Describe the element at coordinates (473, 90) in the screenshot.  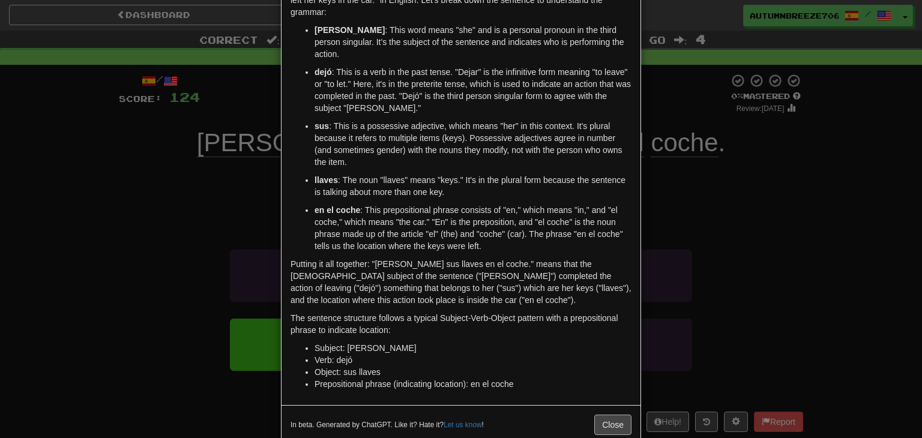
I see `p: : This is a verb in the past tense. "Dejar" is the infinitive form meaning "to leave" or "to let....` at that location.